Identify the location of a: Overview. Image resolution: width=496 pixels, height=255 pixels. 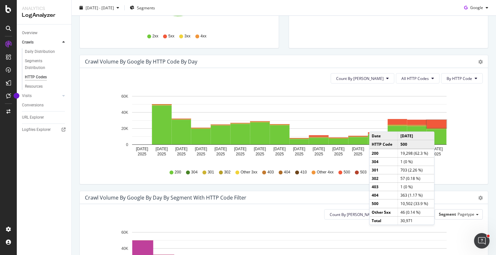
(44, 33).